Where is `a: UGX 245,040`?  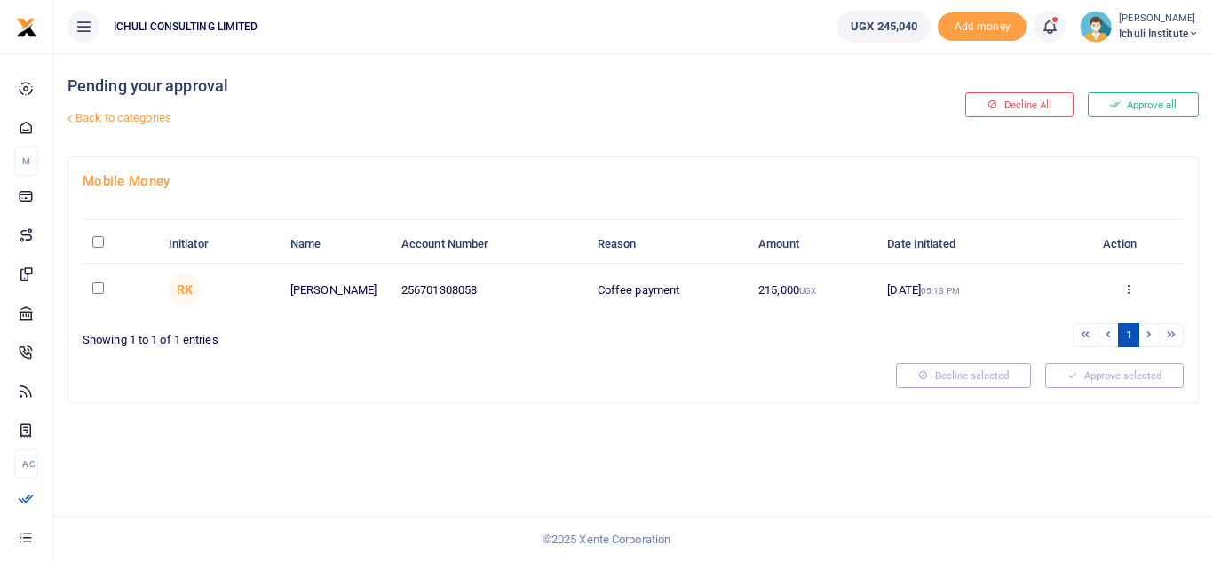 a: UGX 245,040 is located at coordinates (884, 27).